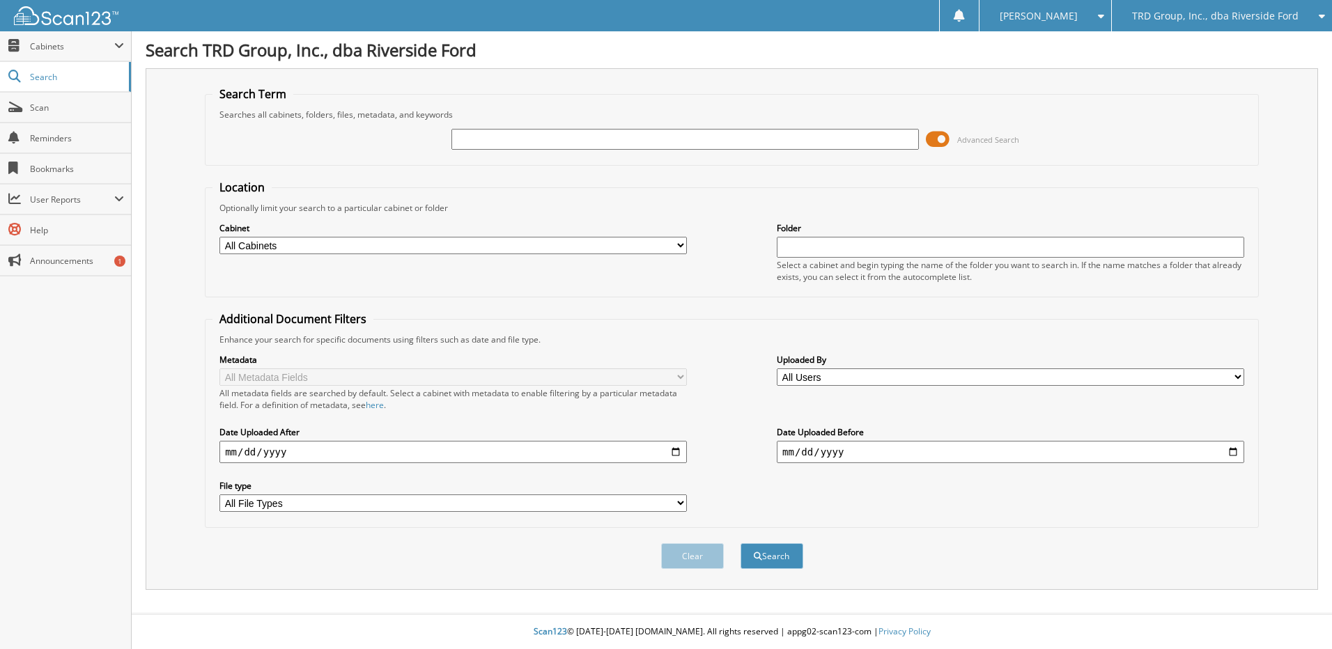 The height and width of the screenshot is (649, 1332). What do you see at coordinates (293, 319) in the screenshot?
I see `legend: Additional Document Filters` at bounding box center [293, 319].